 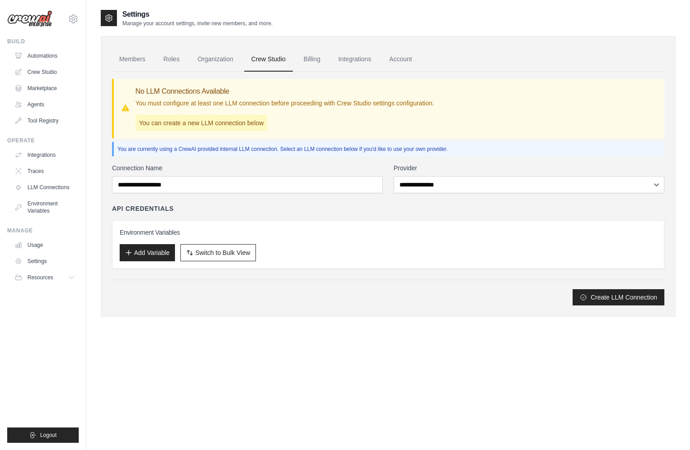 I want to click on a: Environment Variables, so click(x=45, y=207).